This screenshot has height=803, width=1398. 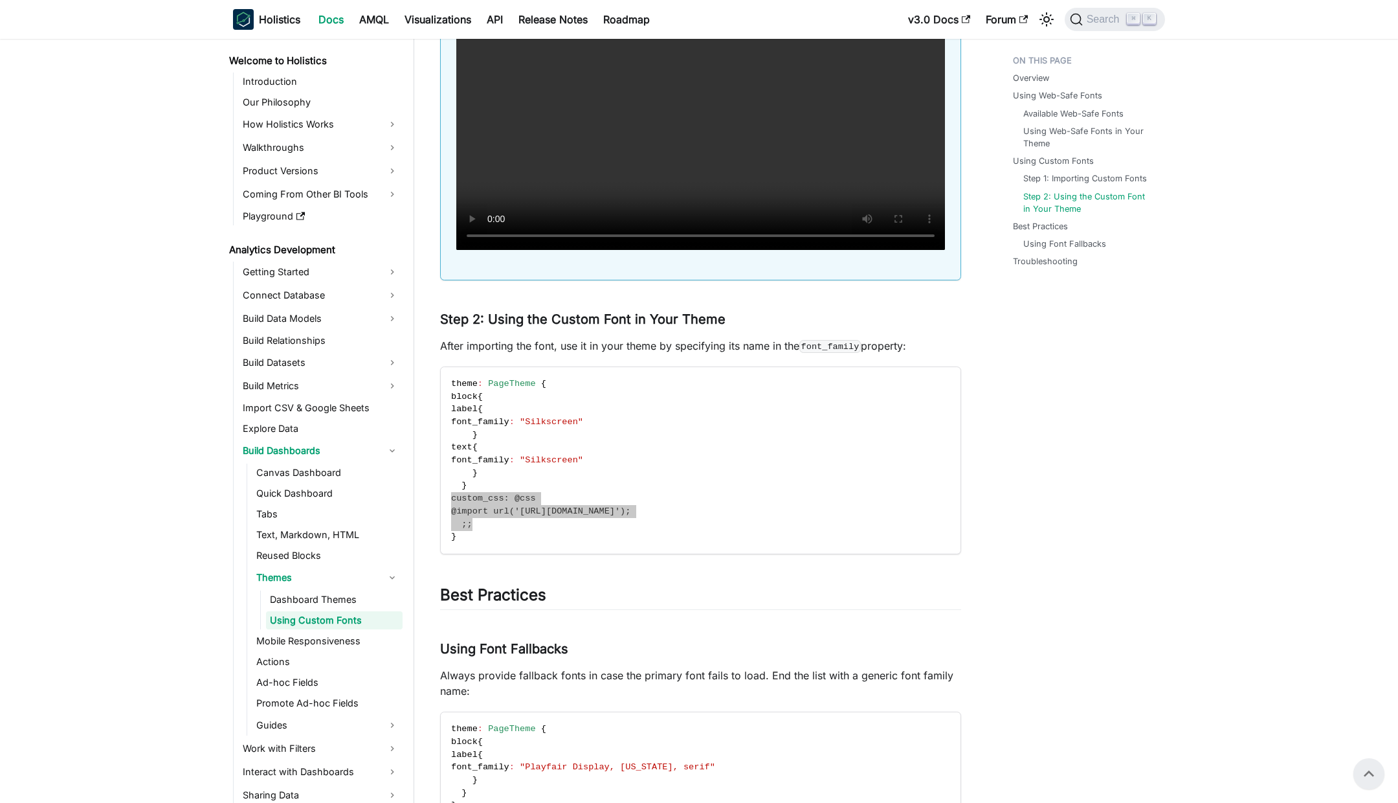 I want to click on a: Dashboard Themes, so click(x=334, y=599).